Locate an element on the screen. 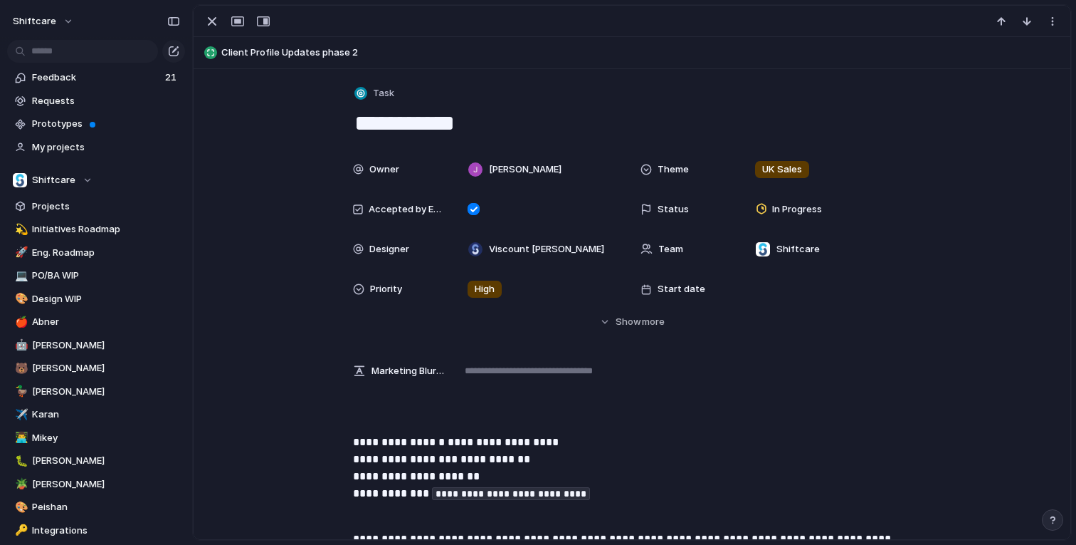 This screenshot has width=1076, height=545. span: My projects is located at coordinates (106, 147).